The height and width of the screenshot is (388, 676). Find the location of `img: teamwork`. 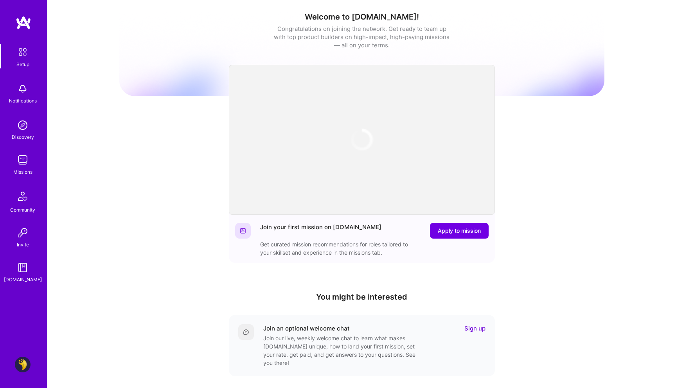

img: teamwork is located at coordinates (23, 160).